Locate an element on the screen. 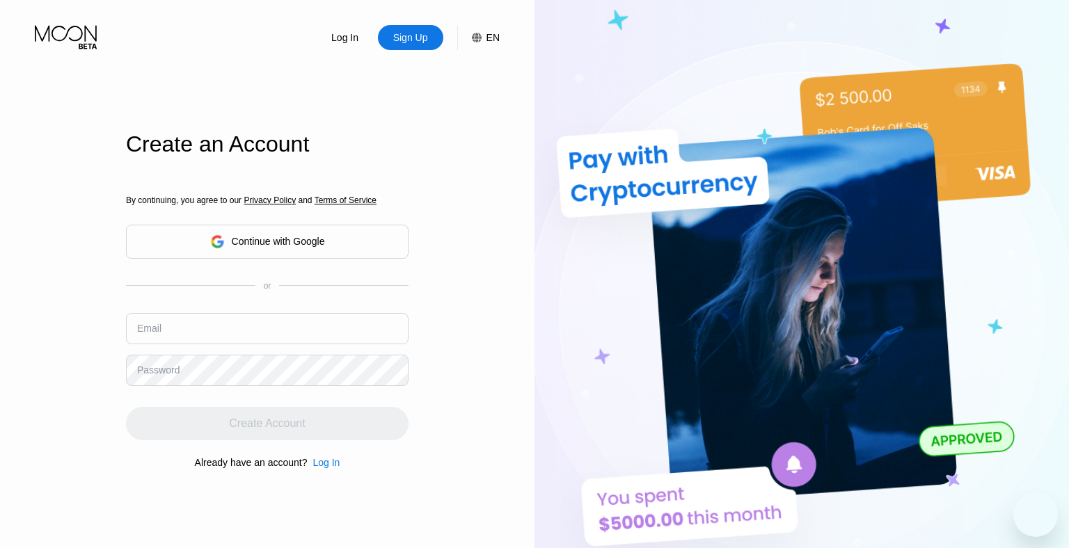  span: Privacy Policy is located at coordinates (269, 200).